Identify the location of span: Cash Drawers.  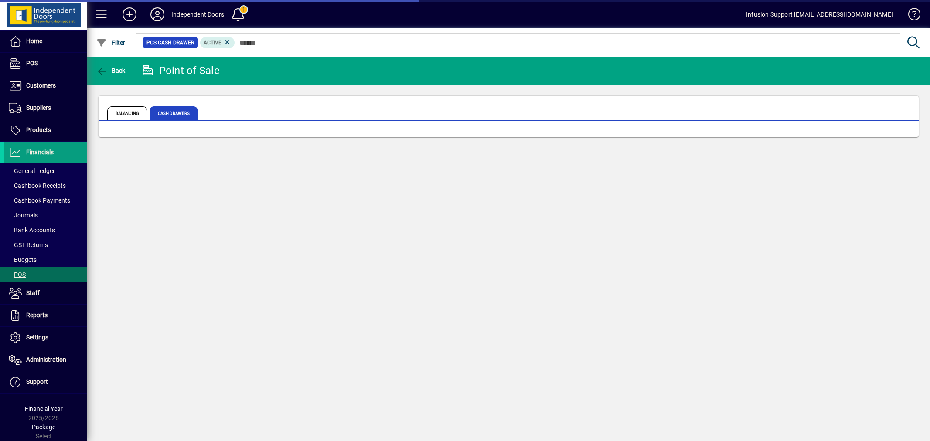
(174, 113).